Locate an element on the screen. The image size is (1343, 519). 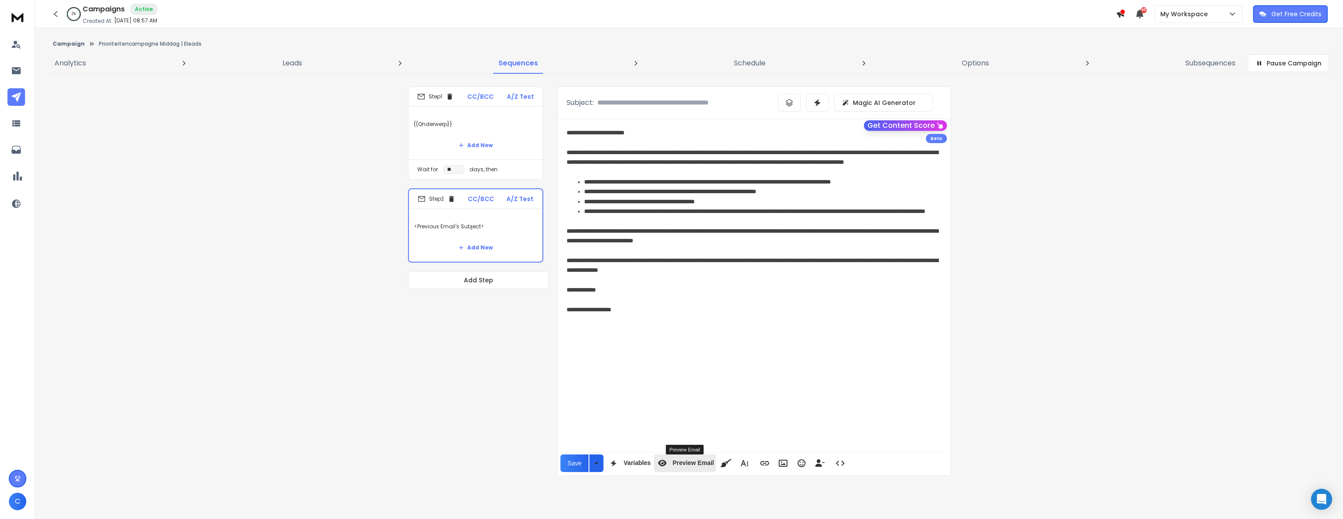
div: Active is located at coordinates (144, 9).